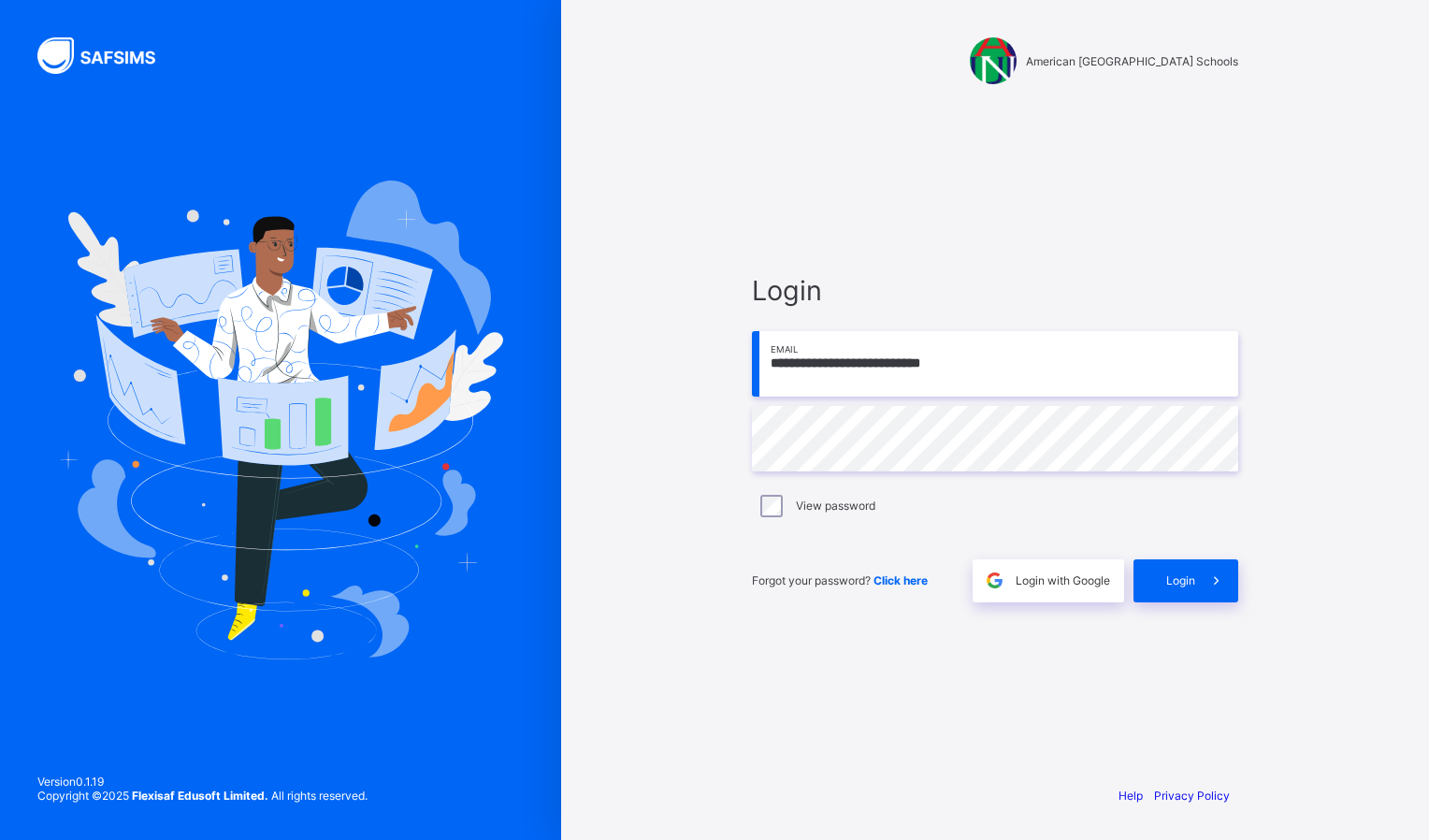 This screenshot has height=840, width=1429. I want to click on span: Login with Google, so click(1062, 580).